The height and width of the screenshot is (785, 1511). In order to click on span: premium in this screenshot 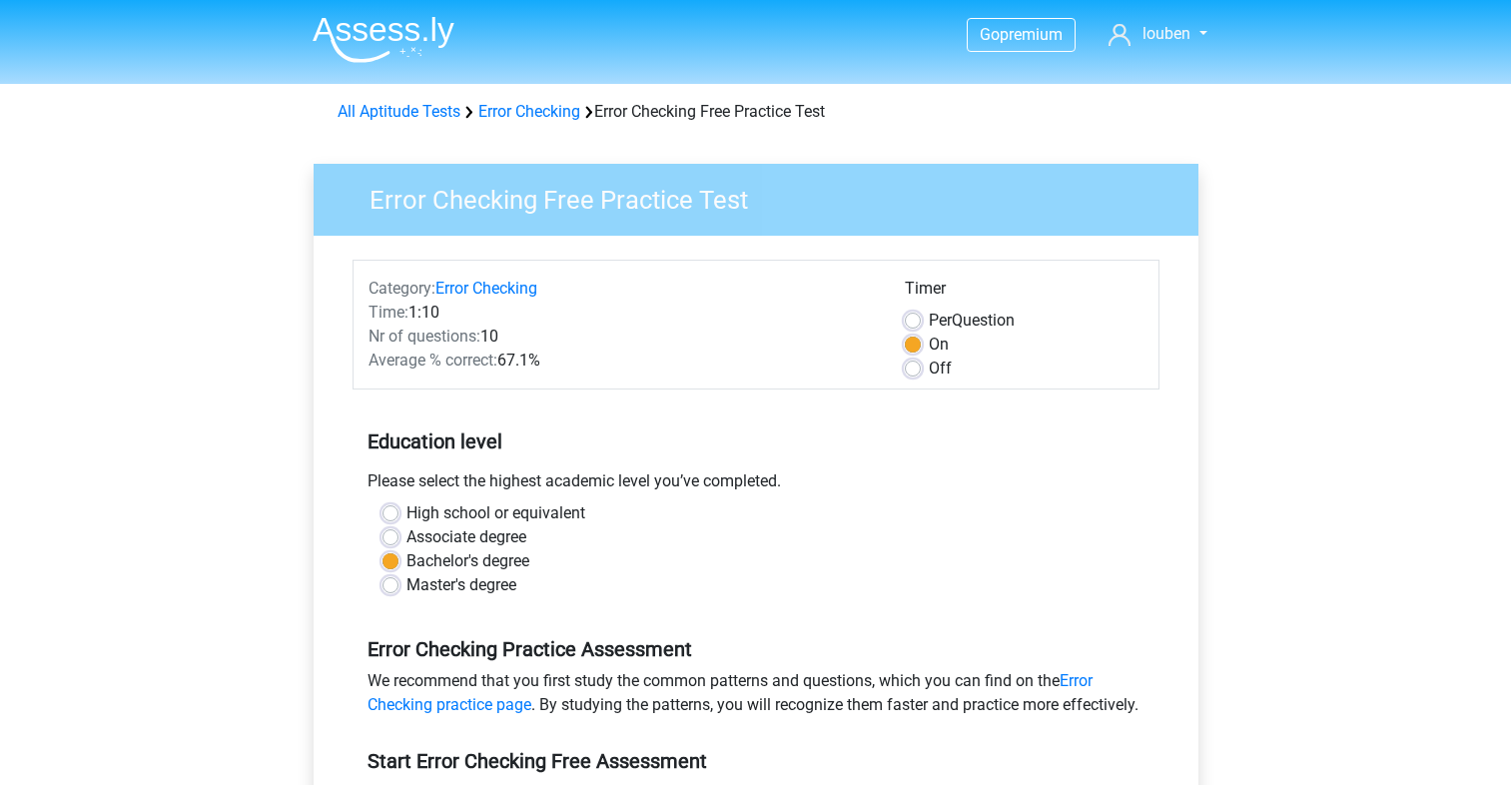, I will do `click(1030, 34)`.